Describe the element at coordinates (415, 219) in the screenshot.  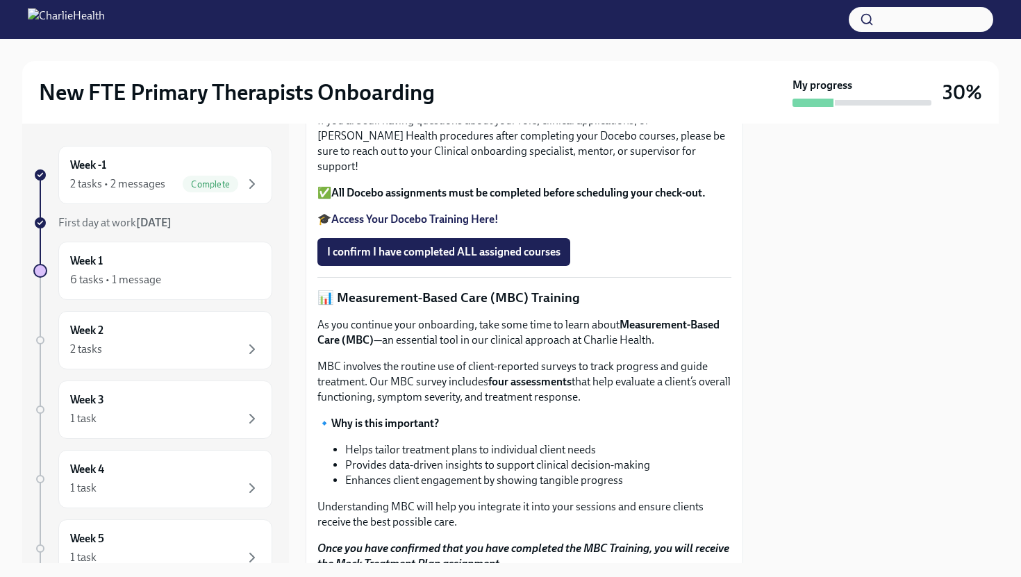
I see `a: Access Your Docebo Training Here!` at that location.